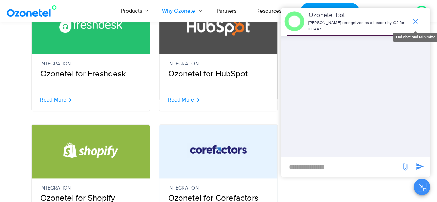 The width and height of the screenshot is (437, 202). Describe the element at coordinates (415, 21) in the screenshot. I see `span: end chat or minimize` at that location.